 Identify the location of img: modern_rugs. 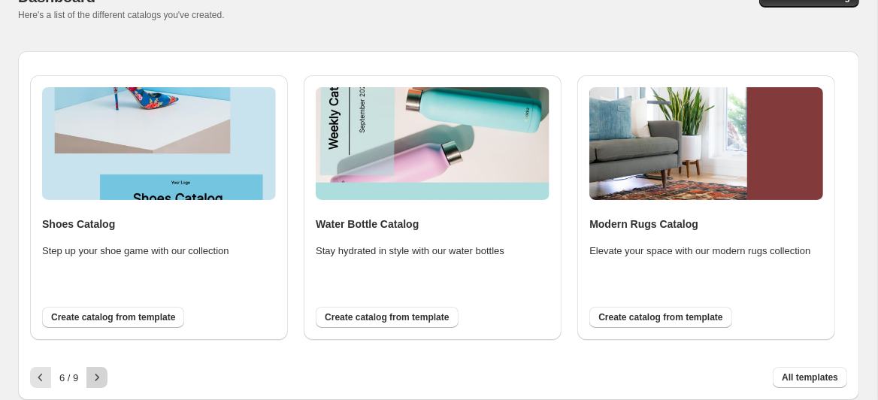
(706, 144).